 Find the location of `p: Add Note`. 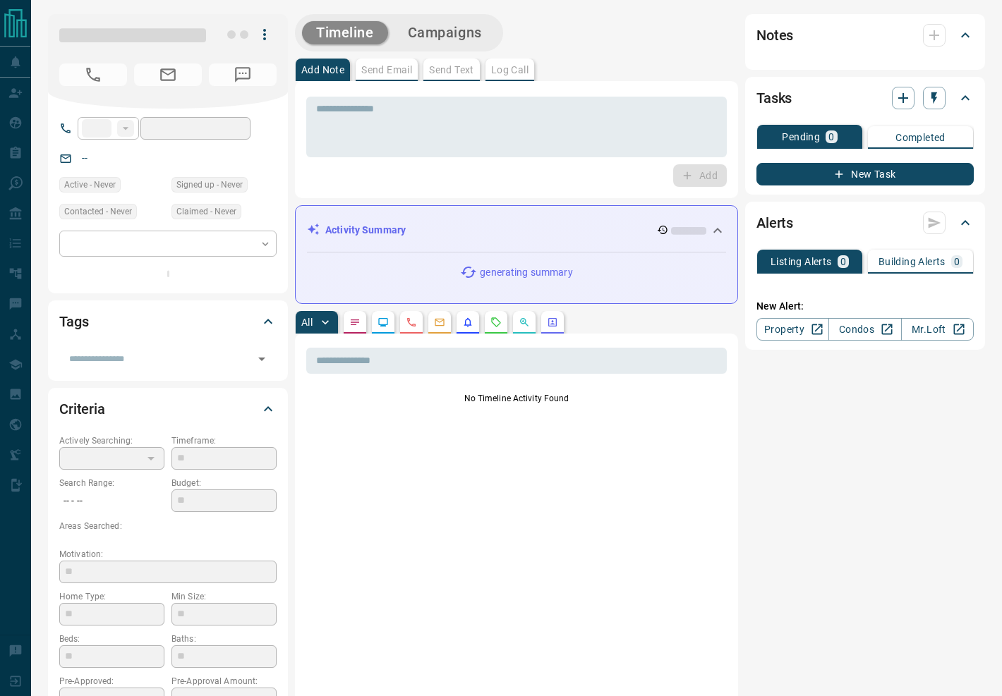

p: Add Note is located at coordinates (322, 70).